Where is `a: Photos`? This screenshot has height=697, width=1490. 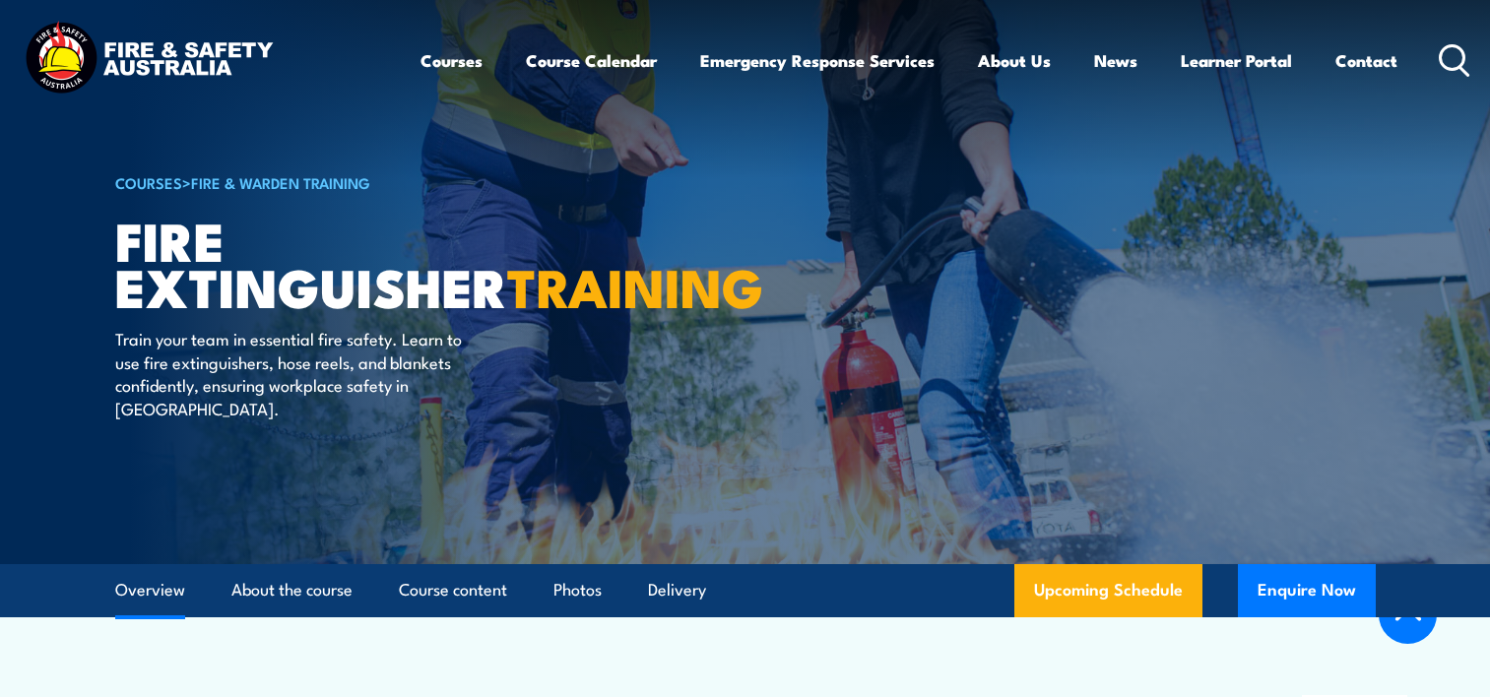 a: Photos is located at coordinates (577, 590).